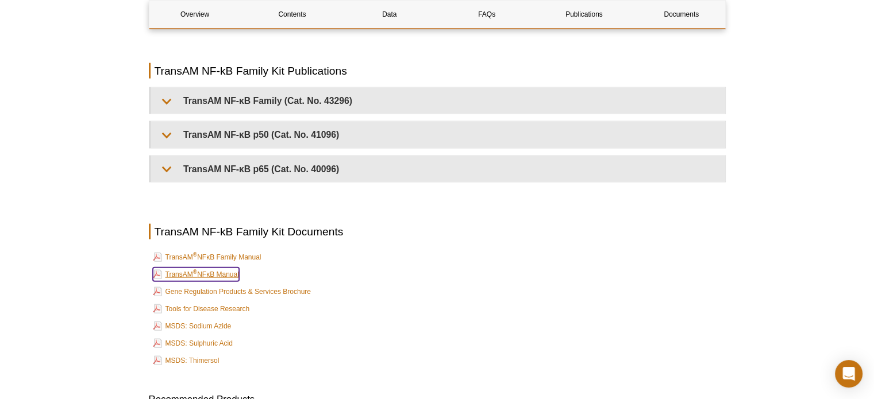  I want to click on a: Data, so click(389, 14).